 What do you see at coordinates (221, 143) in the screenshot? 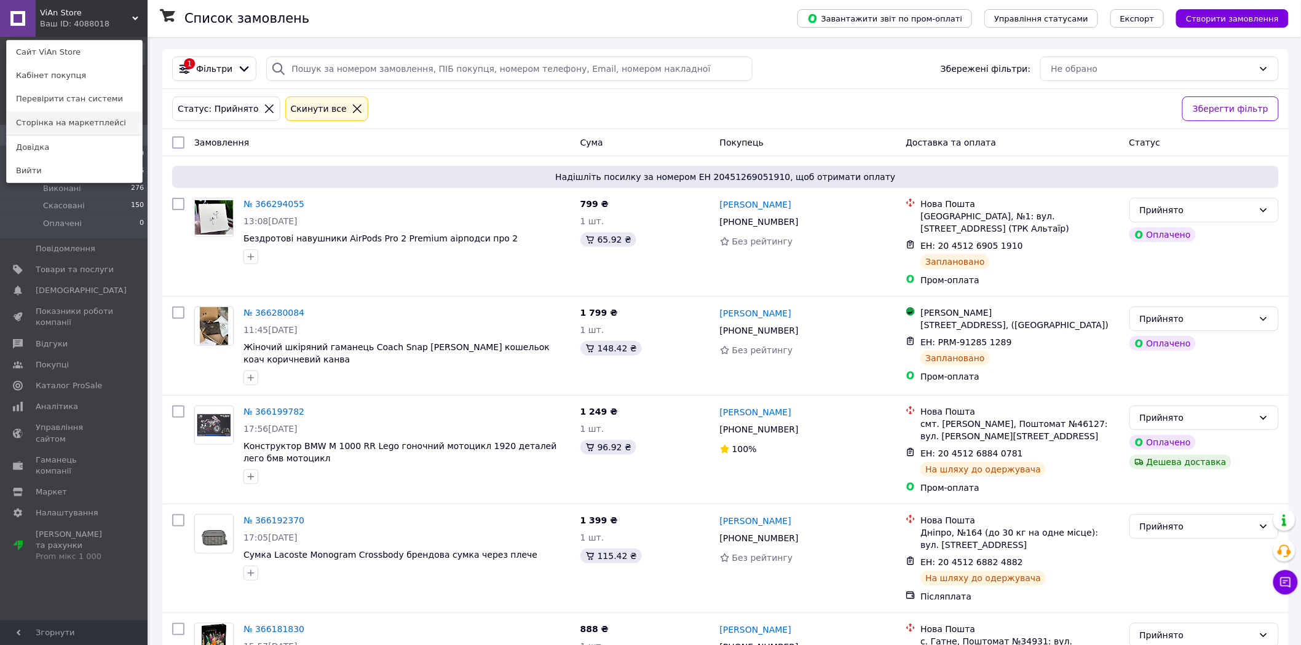
I see `span: Замовлення` at bounding box center [221, 143].